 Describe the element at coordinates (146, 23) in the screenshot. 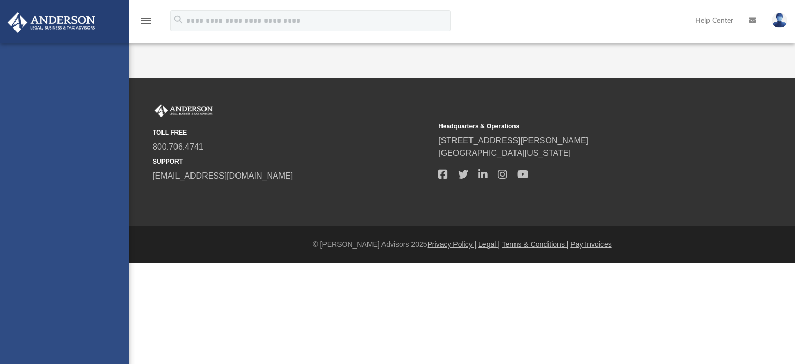

I see `a: menu` at that location.